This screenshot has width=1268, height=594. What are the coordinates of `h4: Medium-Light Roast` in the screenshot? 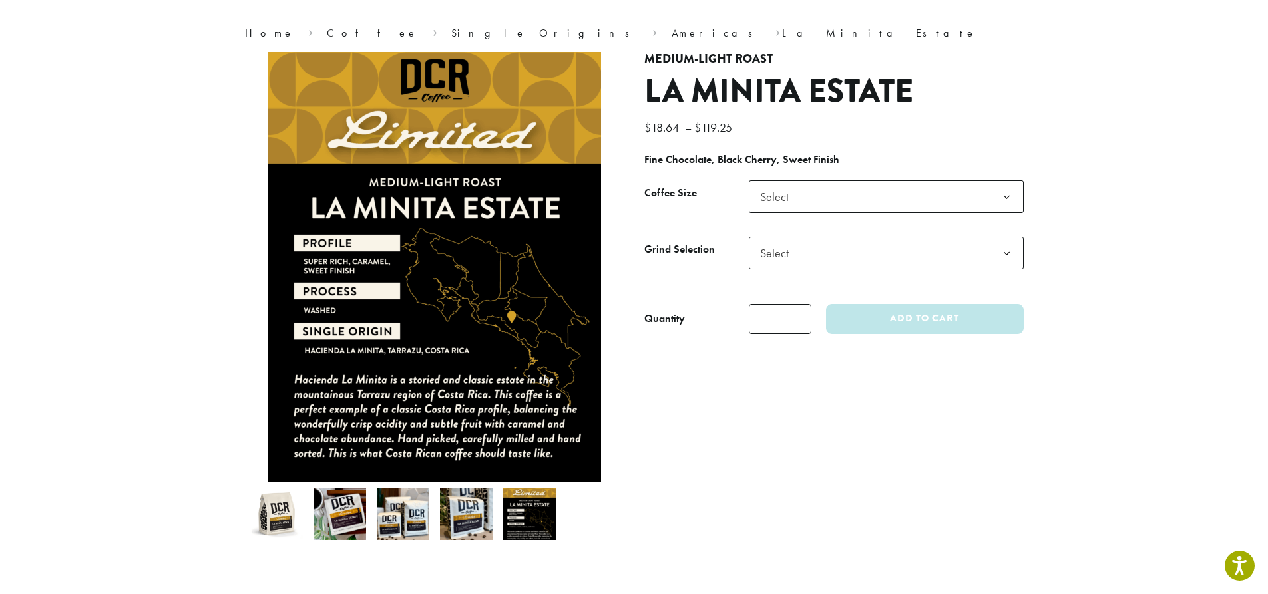 It's located at (834, 59).